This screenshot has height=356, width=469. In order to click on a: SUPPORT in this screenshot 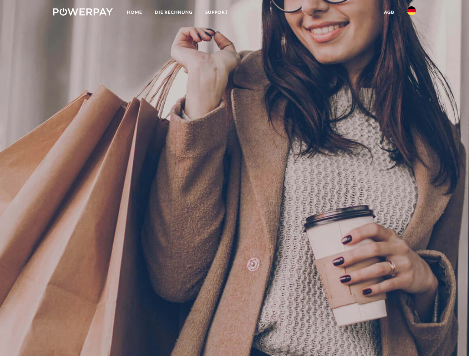, I will do `click(216, 12)`.